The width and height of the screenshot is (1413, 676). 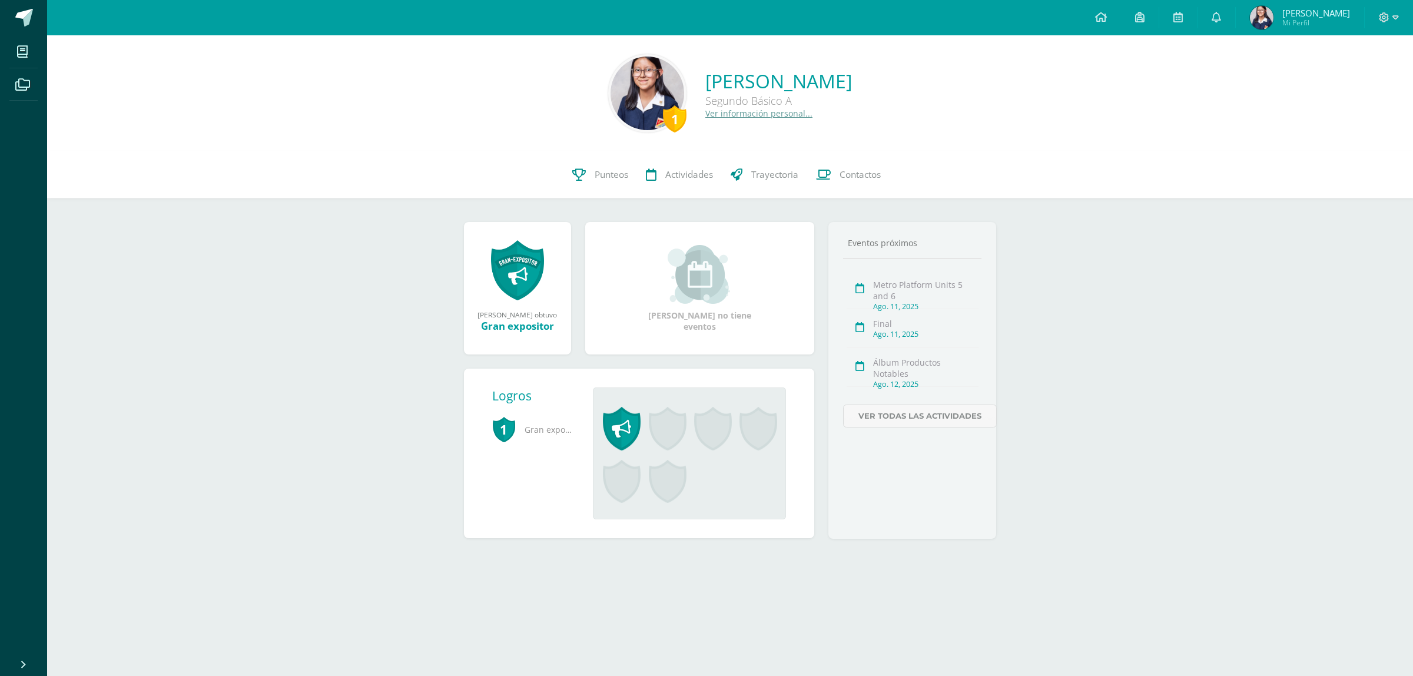 What do you see at coordinates (647, 93) in the screenshot?
I see `img: 3af46557c5690f192df8465864cd5c77.png` at bounding box center [647, 93].